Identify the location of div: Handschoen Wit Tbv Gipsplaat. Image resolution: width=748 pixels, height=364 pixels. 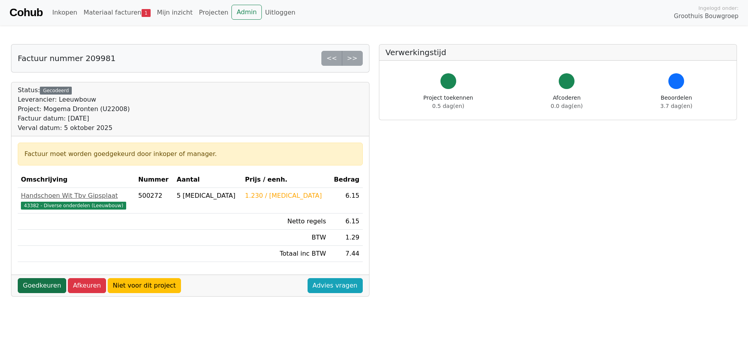
(76, 196).